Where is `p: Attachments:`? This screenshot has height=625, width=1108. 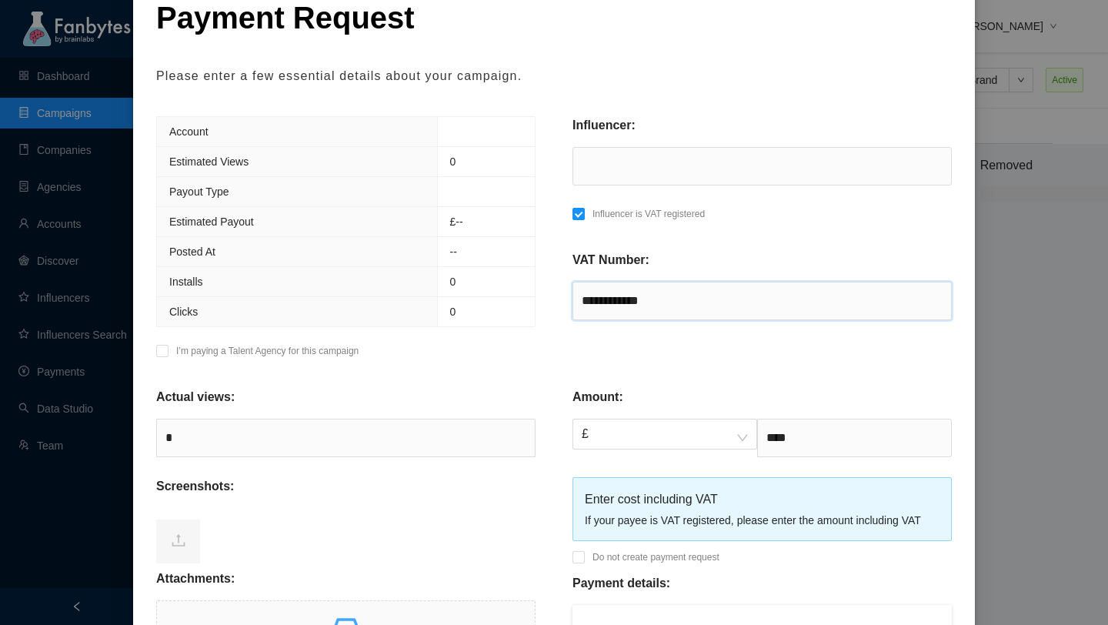 p: Attachments: is located at coordinates (196, 579).